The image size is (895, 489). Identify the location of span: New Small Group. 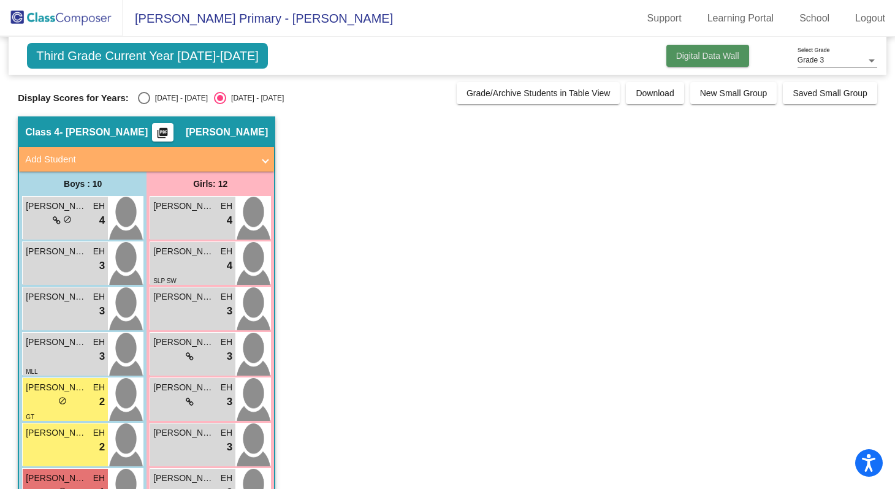
(734, 93).